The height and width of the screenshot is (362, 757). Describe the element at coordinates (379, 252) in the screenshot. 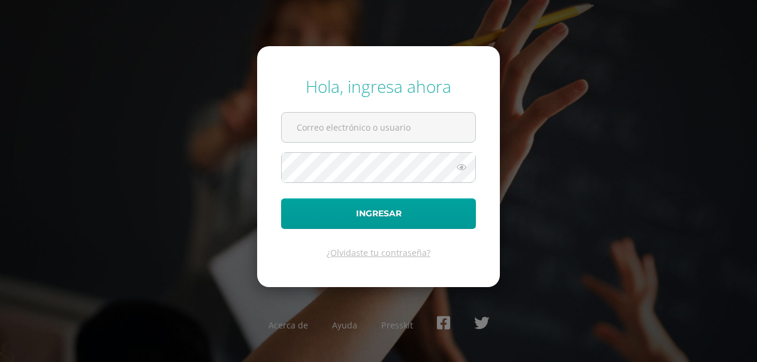

I see `a: ¿Olvidaste tu contraseña?` at that location.